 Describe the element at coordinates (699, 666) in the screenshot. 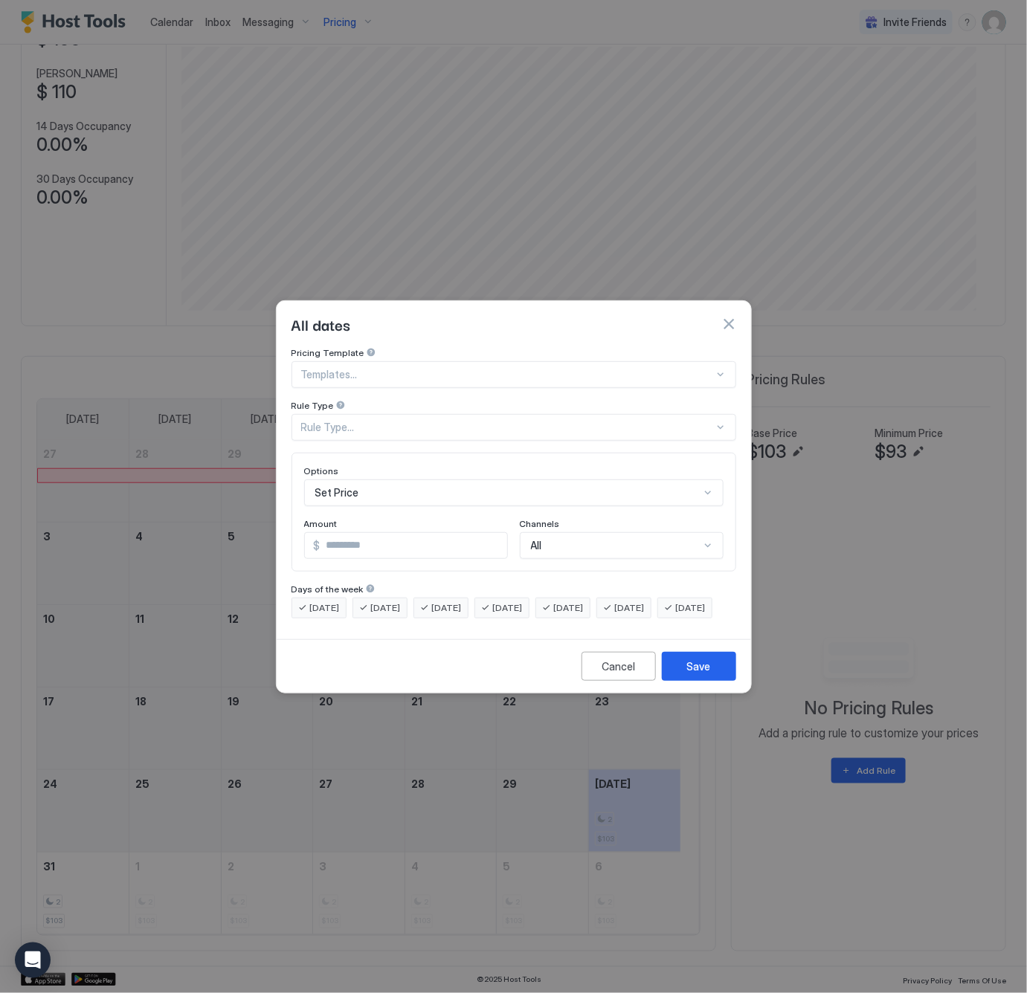

I see `div: Save` at that location.